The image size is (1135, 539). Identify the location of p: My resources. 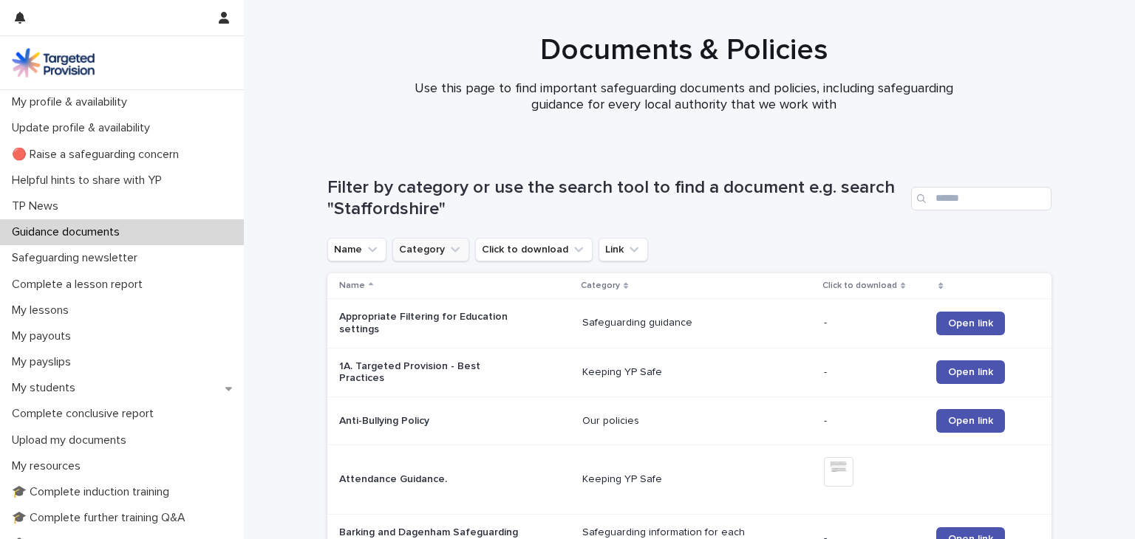
(49, 466).